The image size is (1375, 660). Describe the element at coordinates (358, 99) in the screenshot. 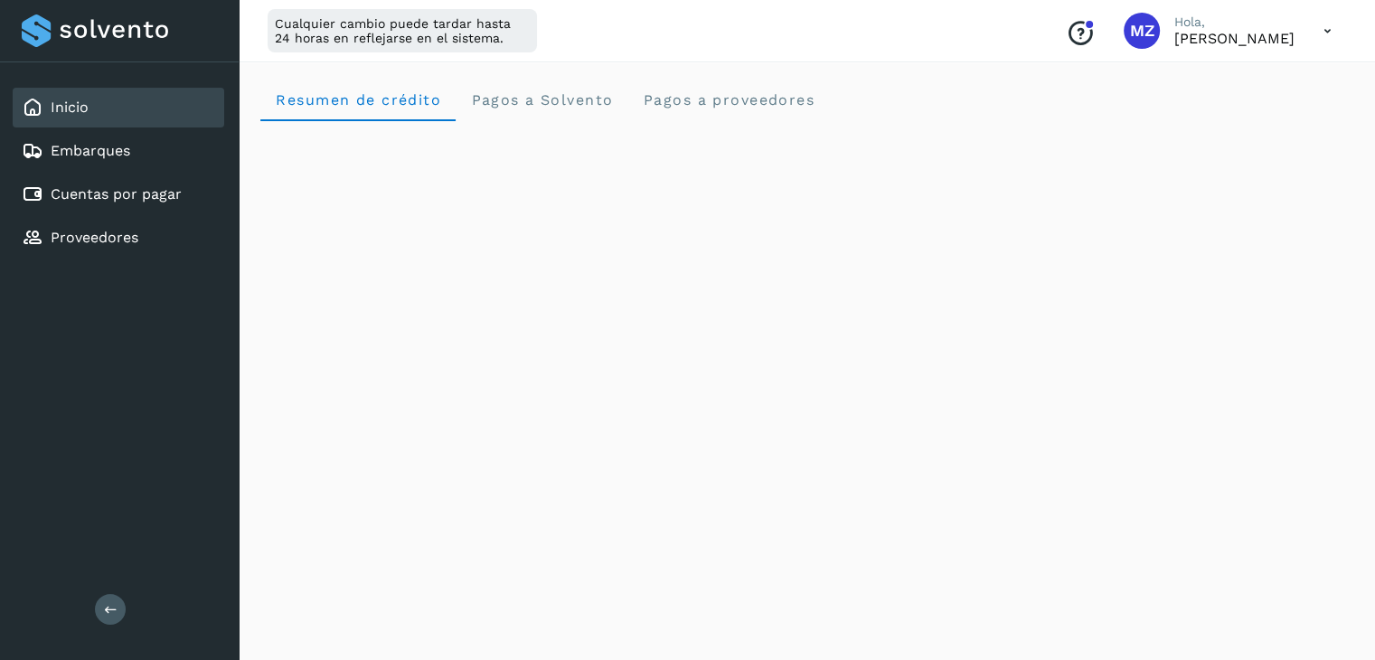

I see `span: Resumen de crédito` at that location.